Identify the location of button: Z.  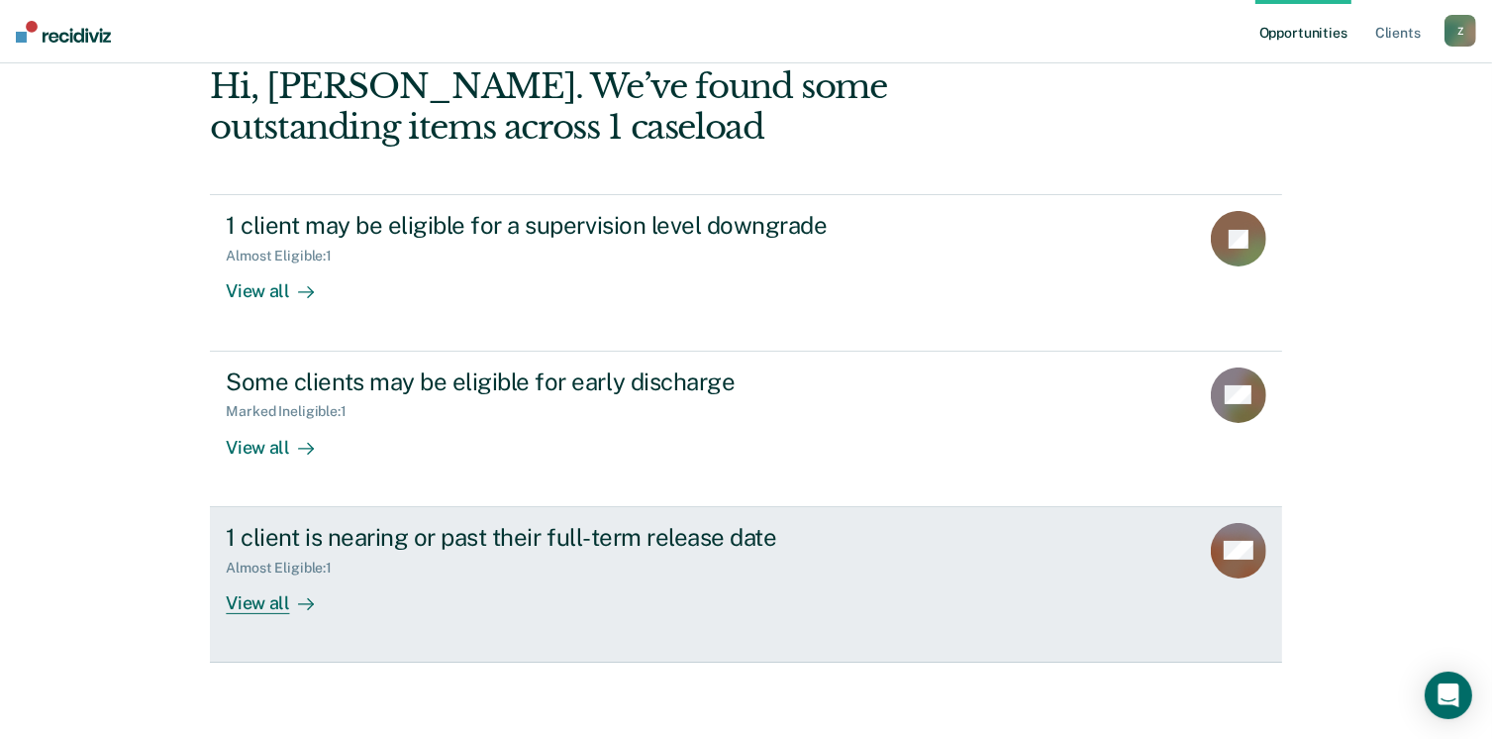
(1461, 31).